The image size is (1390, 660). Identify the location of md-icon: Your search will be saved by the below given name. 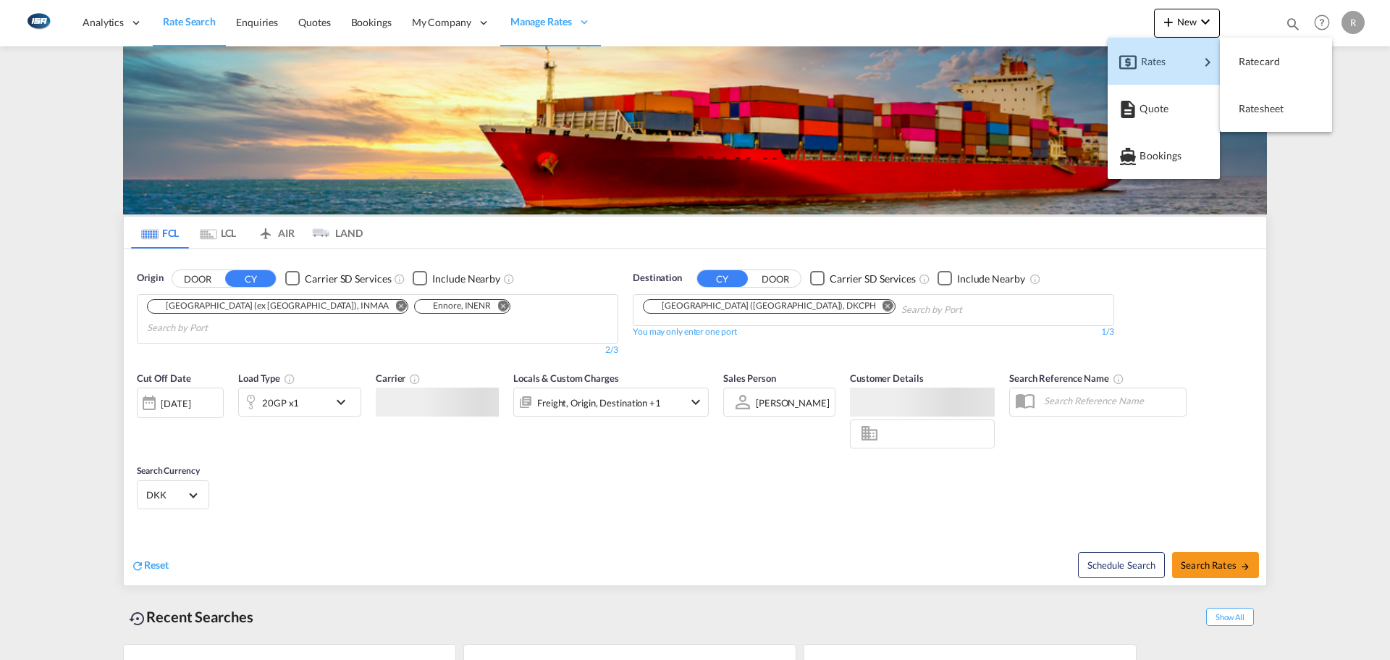
(1119, 379).